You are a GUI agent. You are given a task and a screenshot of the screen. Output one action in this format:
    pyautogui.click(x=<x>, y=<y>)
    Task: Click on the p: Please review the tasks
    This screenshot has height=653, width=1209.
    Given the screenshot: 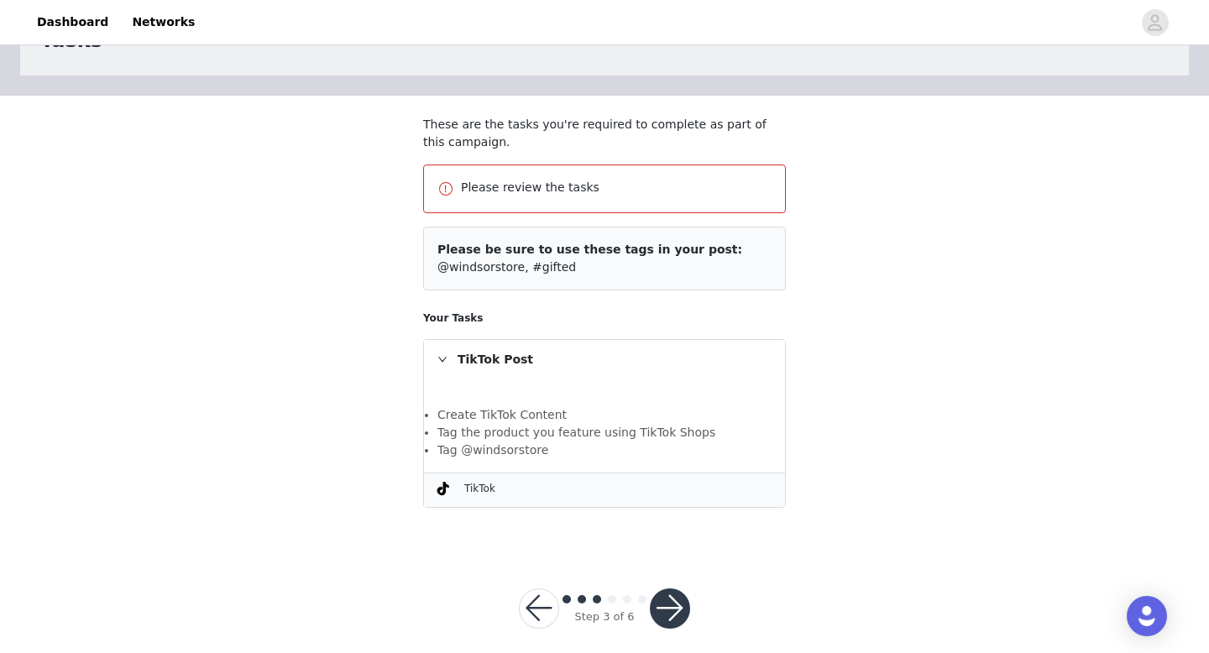 What is the action you would take?
    pyautogui.click(x=616, y=187)
    